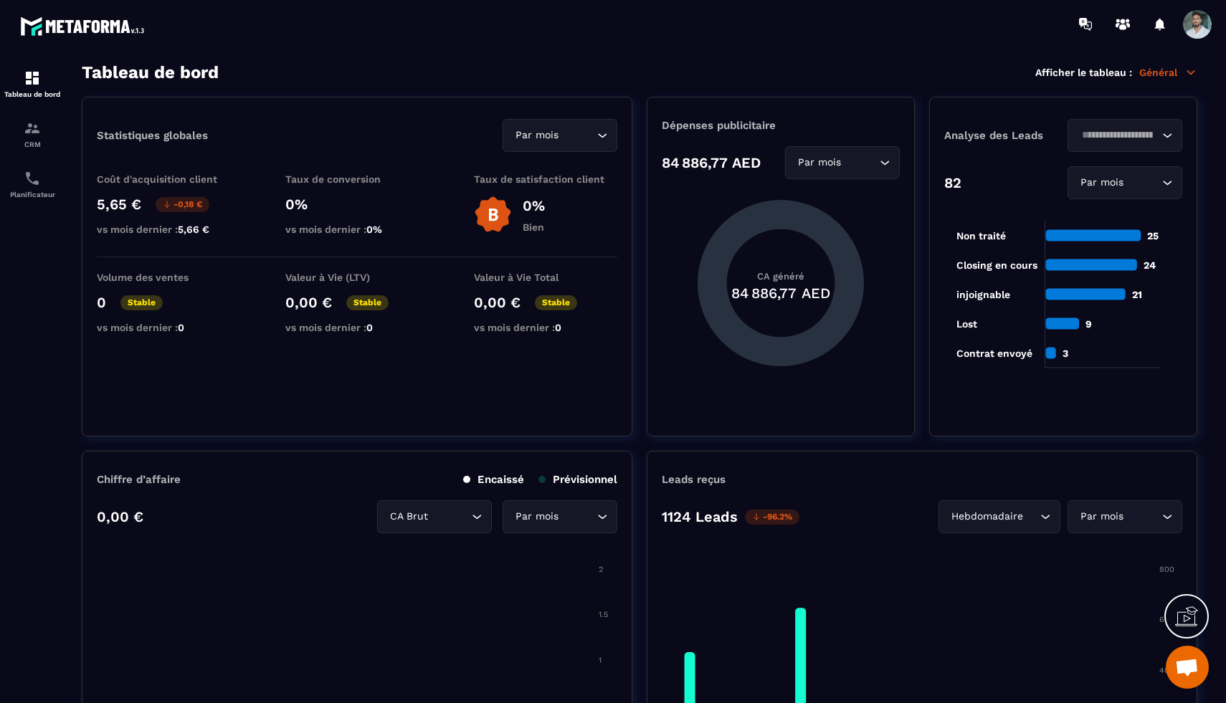 The width and height of the screenshot is (1226, 703). Describe the element at coordinates (152, 136) in the screenshot. I see `p: Statistiques globales` at that location.